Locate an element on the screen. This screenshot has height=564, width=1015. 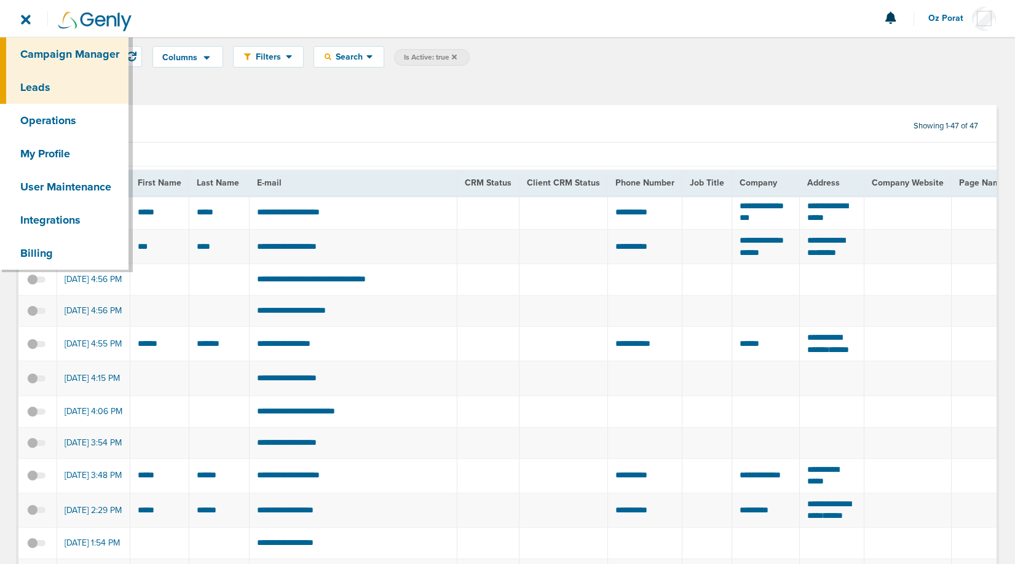
span: Oz Porat is located at coordinates (950, 18).